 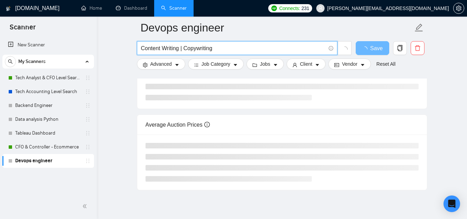 What do you see at coordinates (161, 64) in the screenshot?
I see `span: Advanced` at bounding box center [161, 64].